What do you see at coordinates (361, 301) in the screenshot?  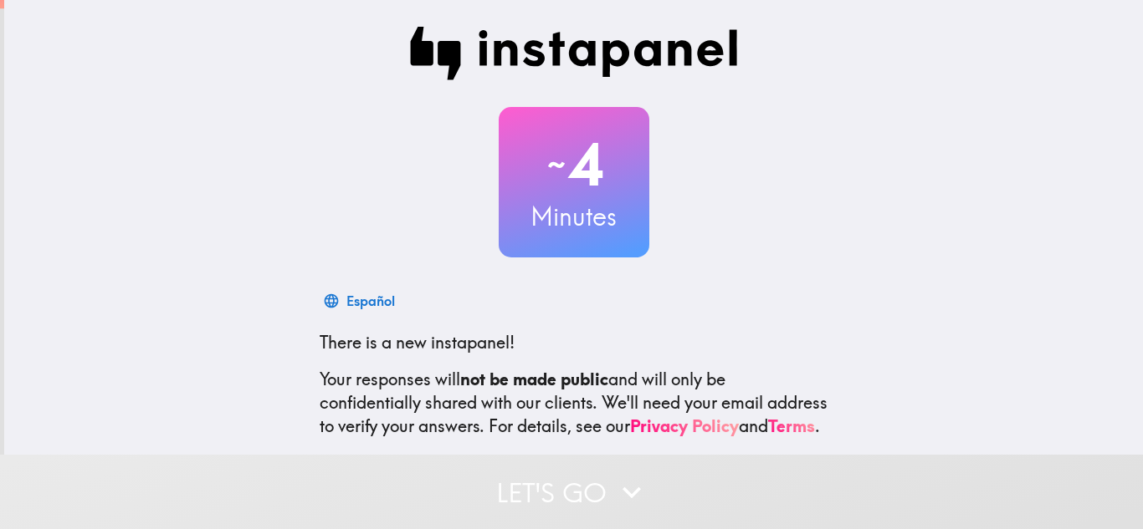 I see `button: Español` at bounding box center [361, 301].